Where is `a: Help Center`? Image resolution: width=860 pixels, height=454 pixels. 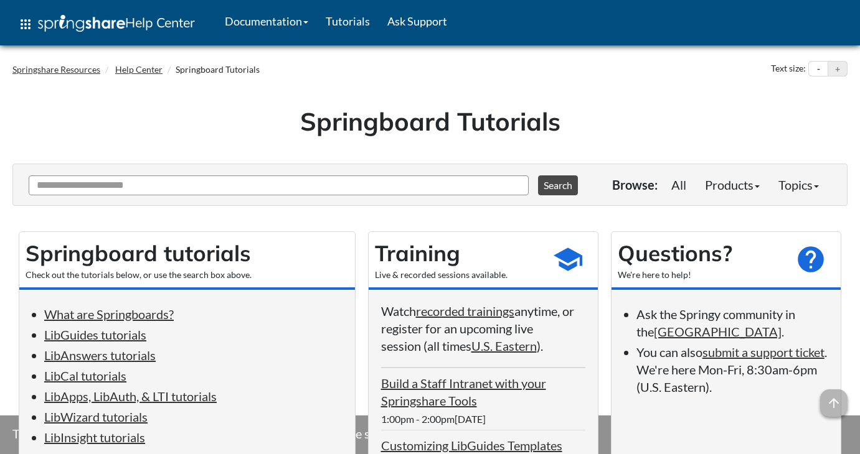 a: Help Center is located at coordinates (139, 69).